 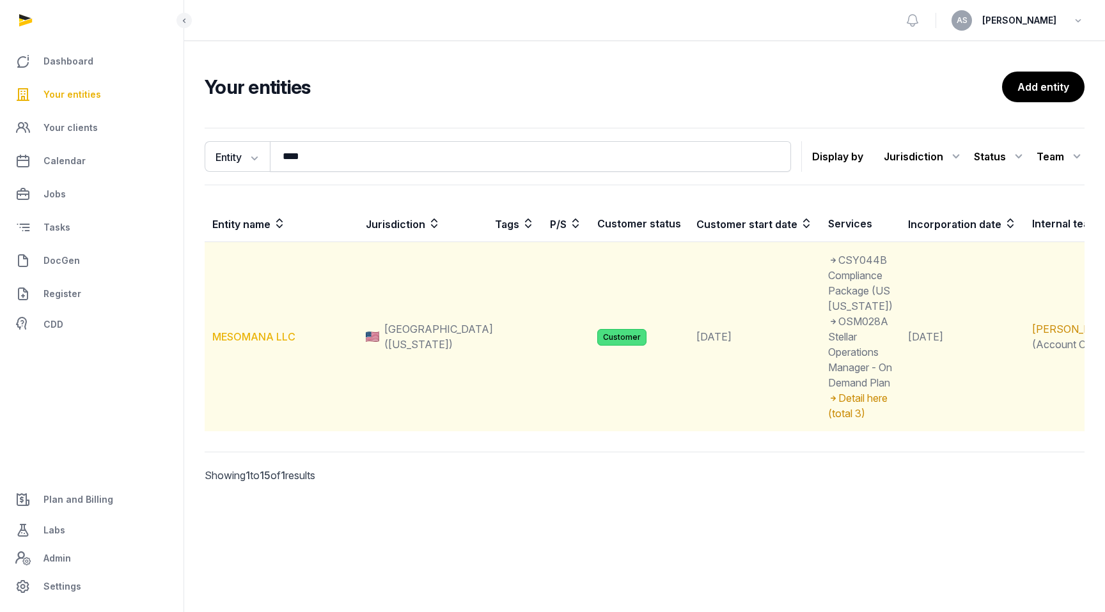 What do you see at coordinates (91, 325) in the screenshot?
I see `a: CDD` at bounding box center [91, 325].